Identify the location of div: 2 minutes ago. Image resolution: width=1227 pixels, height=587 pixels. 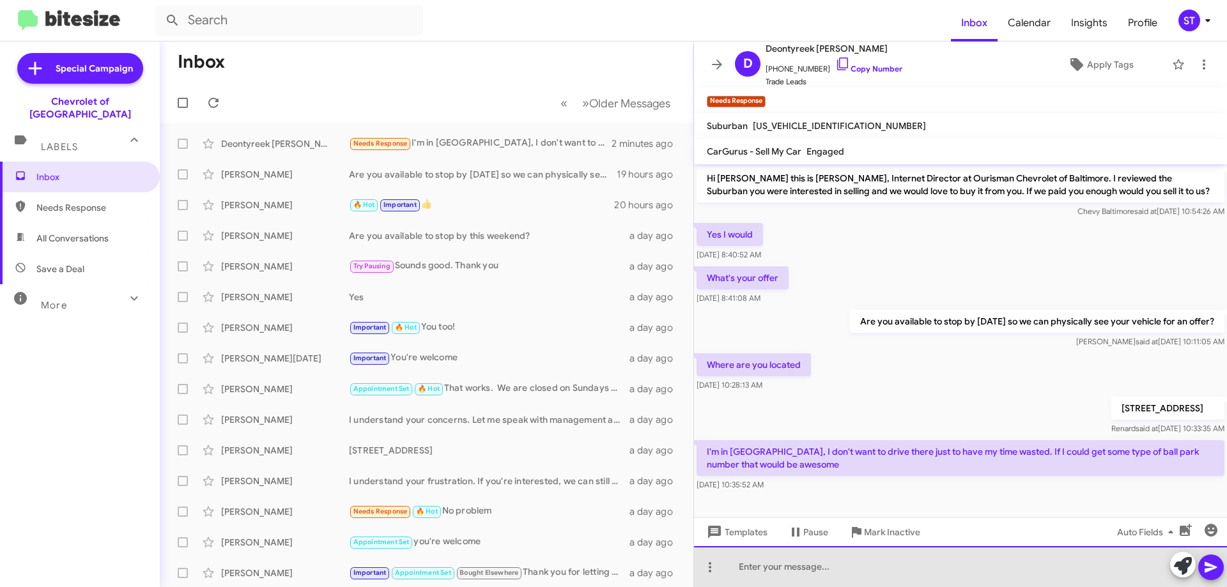
(647, 144).